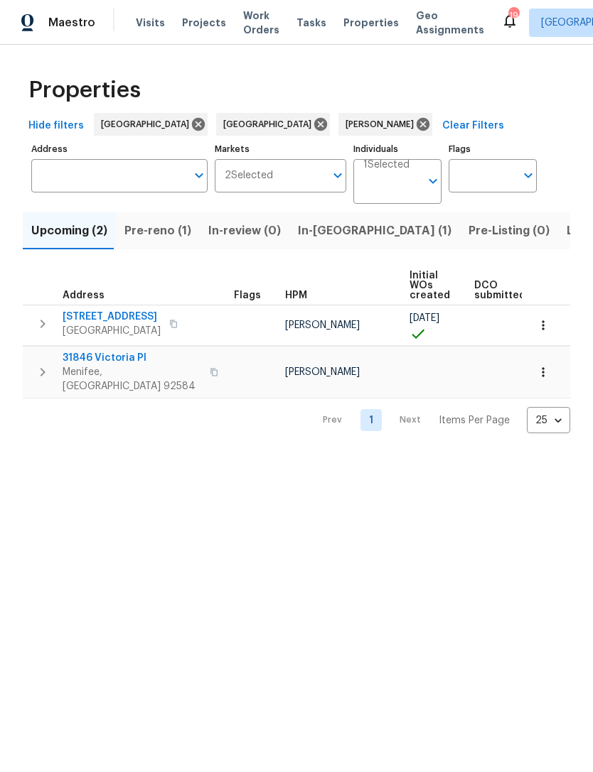  What do you see at coordinates (204, 23) in the screenshot?
I see `span: Projects` at bounding box center [204, 23].